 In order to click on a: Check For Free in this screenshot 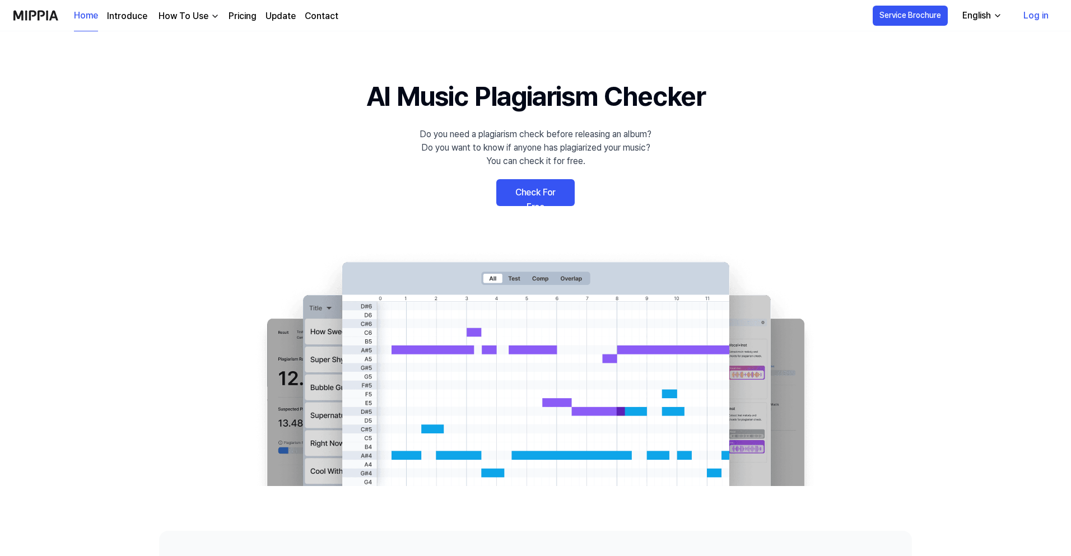, I will do `click(536, 193)`.